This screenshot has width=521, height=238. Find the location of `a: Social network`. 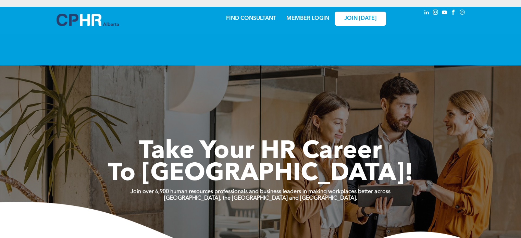

a: Social network is located at coordinates (462, 13).